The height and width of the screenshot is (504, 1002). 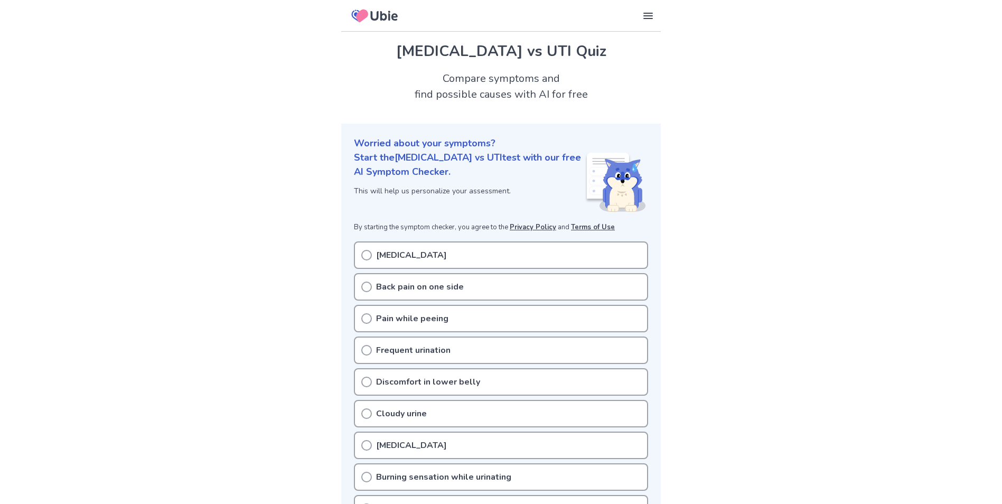 I want to click on p: Frequent urination, so click(x=413, y=350).